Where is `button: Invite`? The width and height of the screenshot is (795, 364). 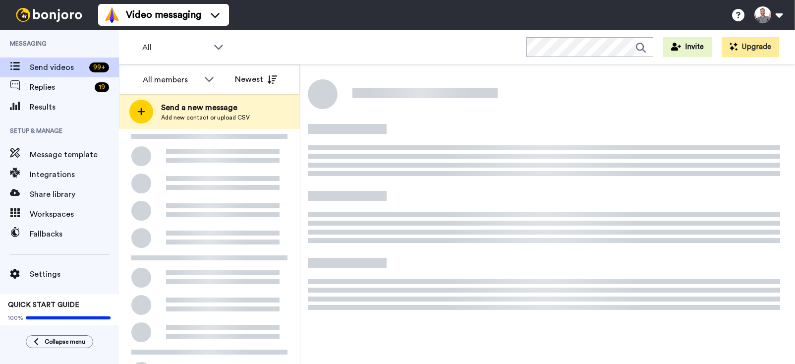 button: Invite is located at coordinates (687, 47).